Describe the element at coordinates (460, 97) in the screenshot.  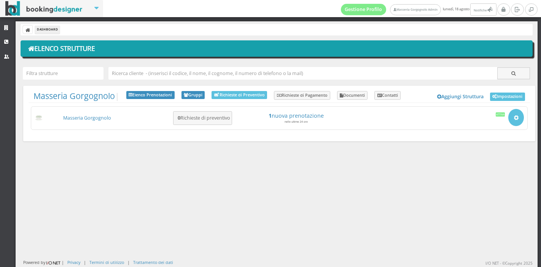
I see `a: Aggiungi Struttura` at that location.